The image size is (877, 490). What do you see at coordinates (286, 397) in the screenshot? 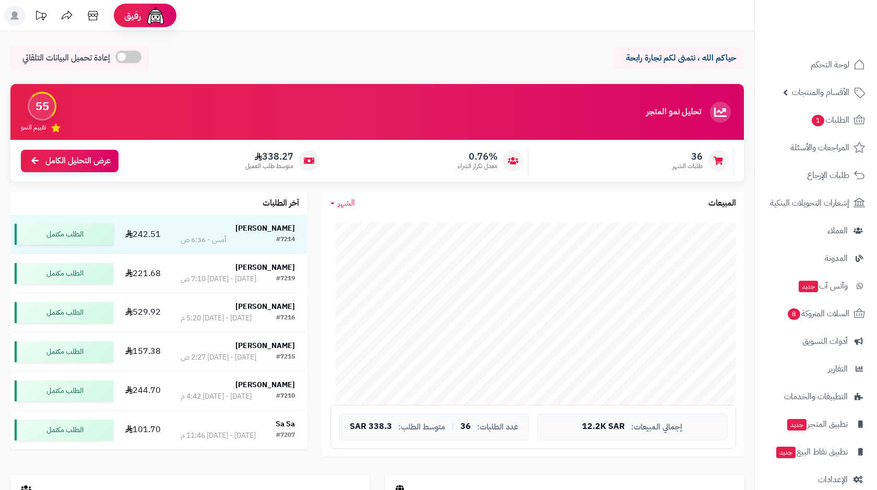
I see `div: #7210` at bounding box center [286, 397].